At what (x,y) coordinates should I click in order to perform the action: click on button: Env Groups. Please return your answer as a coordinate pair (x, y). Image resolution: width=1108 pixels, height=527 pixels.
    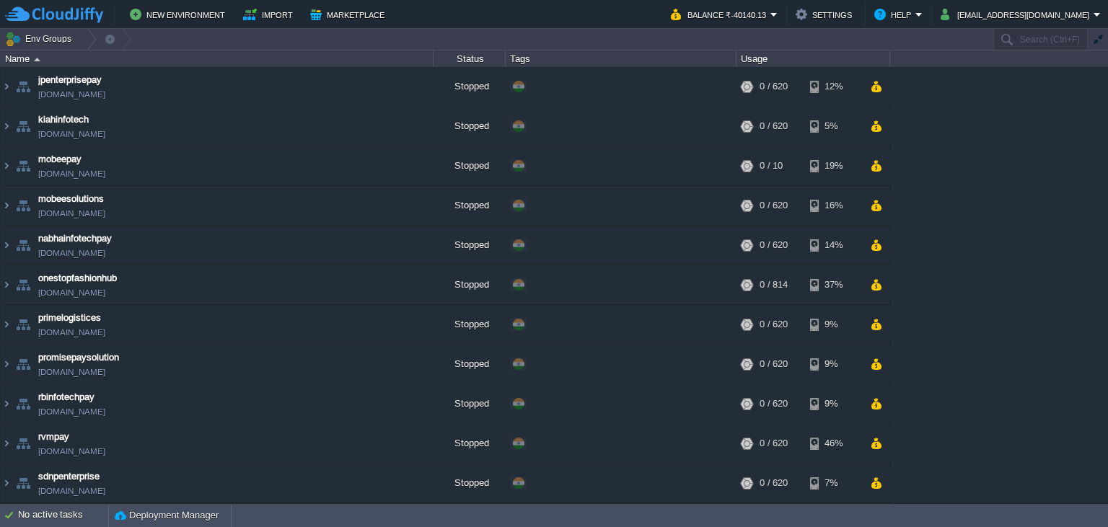
    Looking at the image, I should click on (40, 39).